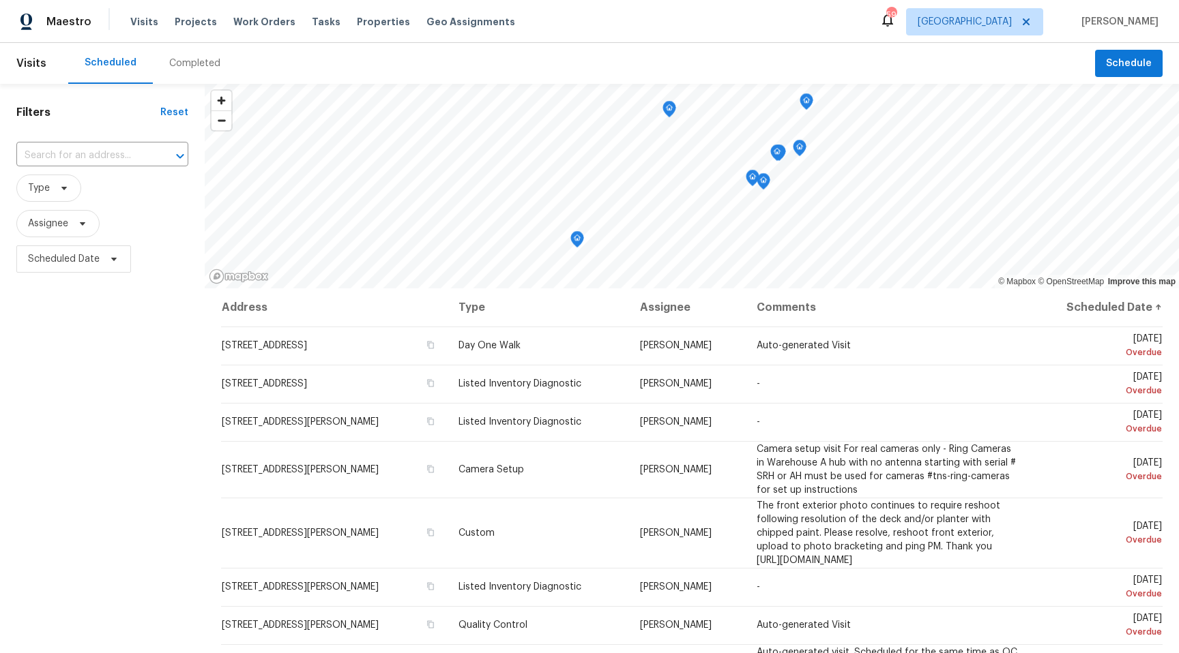 The height and width of the screenshot is (653, 1179). I want to click on a: Mapbox homepage, so click(239, 276).